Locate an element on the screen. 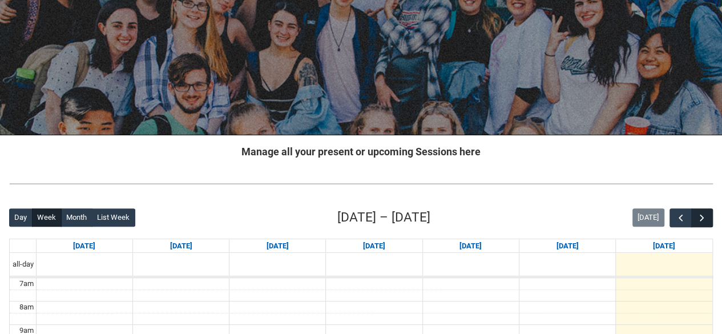 The height and width of the screenshot is (334, 722). button: Next Week is located at coordinates (702, 217).